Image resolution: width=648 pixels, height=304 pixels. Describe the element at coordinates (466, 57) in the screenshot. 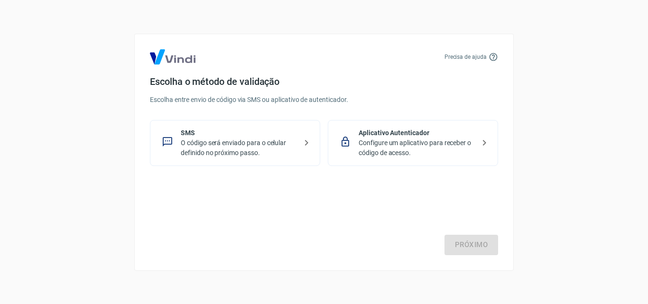

I see `p: Precisa de ajuda` at that location.